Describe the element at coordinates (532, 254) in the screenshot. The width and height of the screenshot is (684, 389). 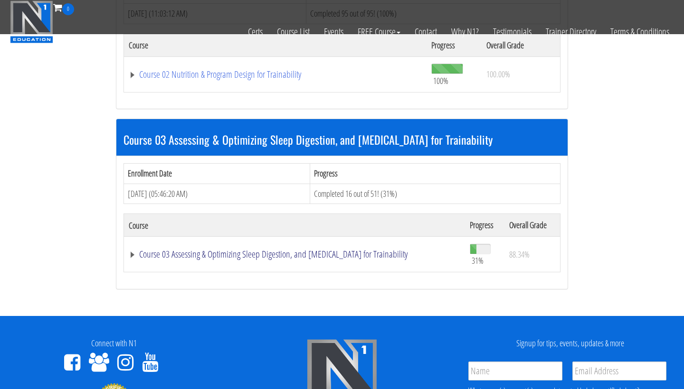
I see `td: 88.34%` at that location.